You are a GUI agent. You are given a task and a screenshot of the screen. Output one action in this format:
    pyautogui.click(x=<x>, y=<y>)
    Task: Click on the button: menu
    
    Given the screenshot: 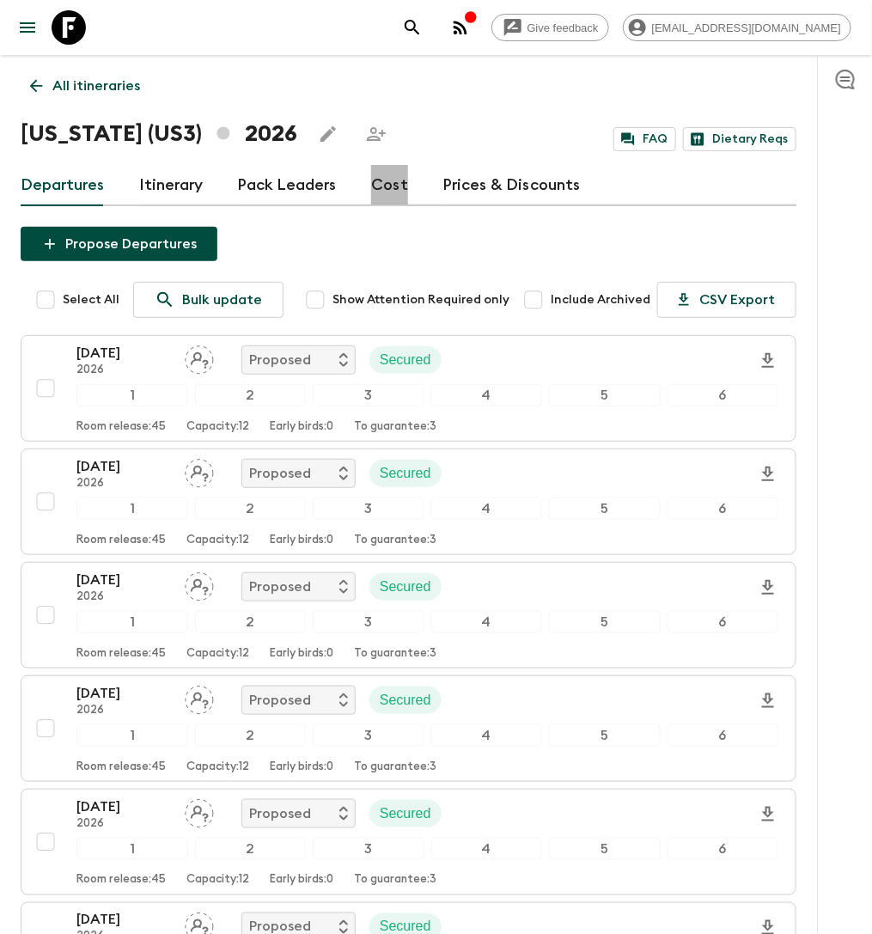 What is the action you would take?
    pyautogui.click(x=27, y=27)
    